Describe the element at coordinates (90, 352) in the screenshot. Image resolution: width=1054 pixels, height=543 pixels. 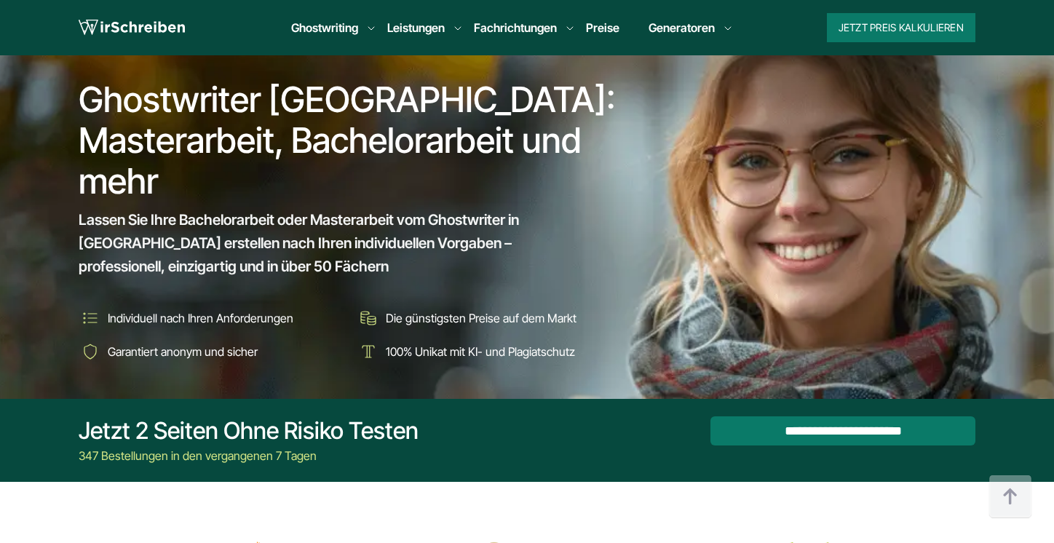
I see `img: Garantiert anonym und sicher` at that location.